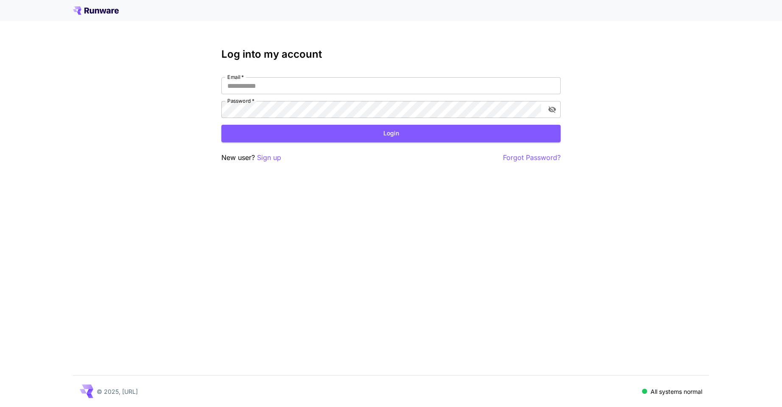 The image size is (782, 407). I want to click on p: Sign up, so click(269, 157).